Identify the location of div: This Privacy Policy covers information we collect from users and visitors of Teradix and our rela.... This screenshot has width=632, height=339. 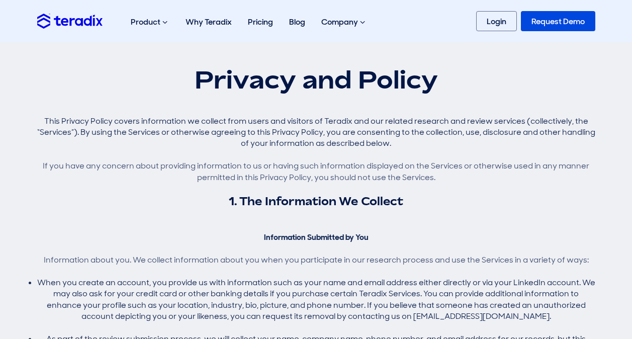
(316, 132).